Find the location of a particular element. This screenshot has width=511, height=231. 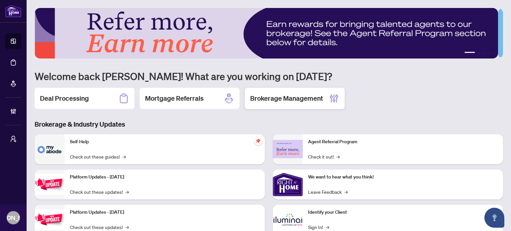

img: We want to hear what you think! is located at coordinates (288, 184).